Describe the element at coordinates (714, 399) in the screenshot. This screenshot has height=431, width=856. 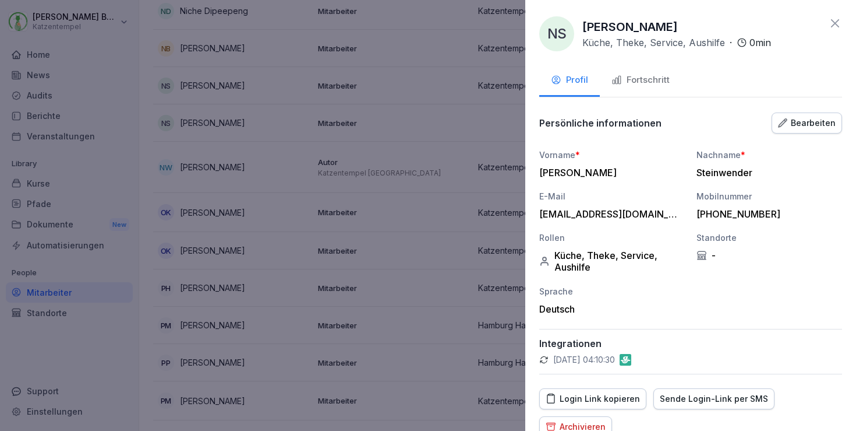
I see `div: Sende Login-Link per SMS` at that location.